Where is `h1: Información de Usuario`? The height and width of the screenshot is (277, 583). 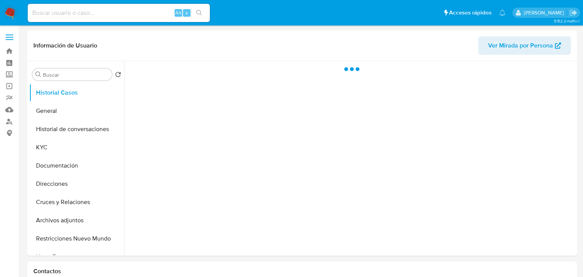
h1: Información de Usuario is located at coordinates (65, 46).